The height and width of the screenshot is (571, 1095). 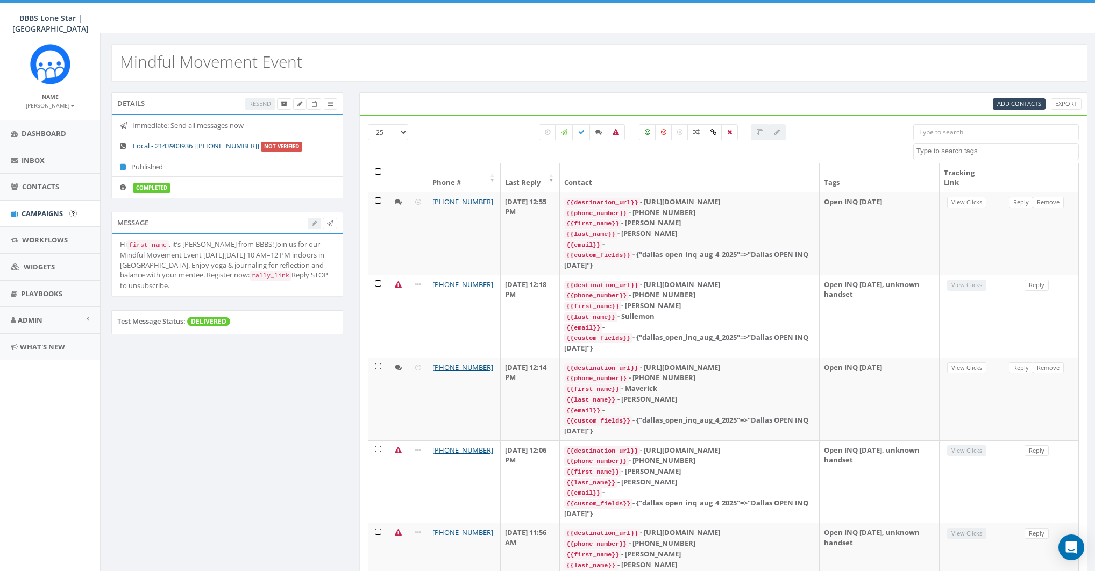 What do you see at coordinates (330, 103) in the screenshot?
I see `span: View Campaign Delivery Statistics` at bounding box center [330, 103].